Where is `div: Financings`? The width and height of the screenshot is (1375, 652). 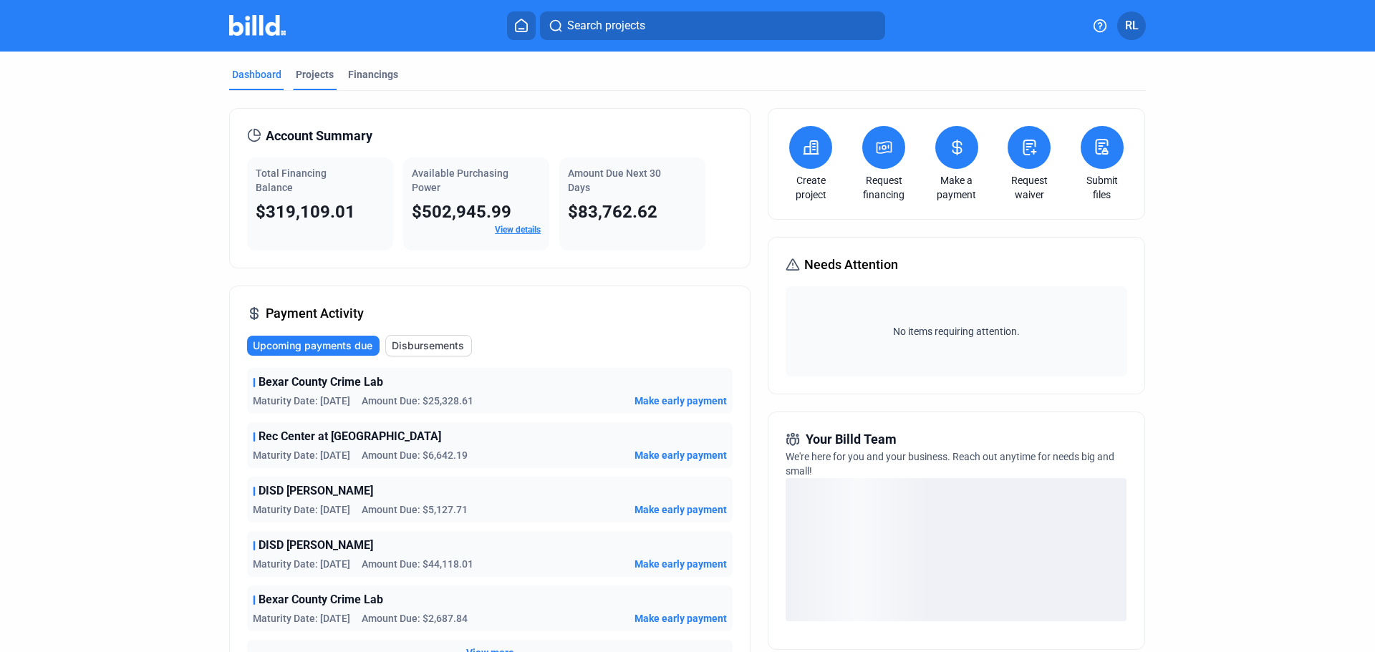 div: Financings is located at coordinates (373, 74).